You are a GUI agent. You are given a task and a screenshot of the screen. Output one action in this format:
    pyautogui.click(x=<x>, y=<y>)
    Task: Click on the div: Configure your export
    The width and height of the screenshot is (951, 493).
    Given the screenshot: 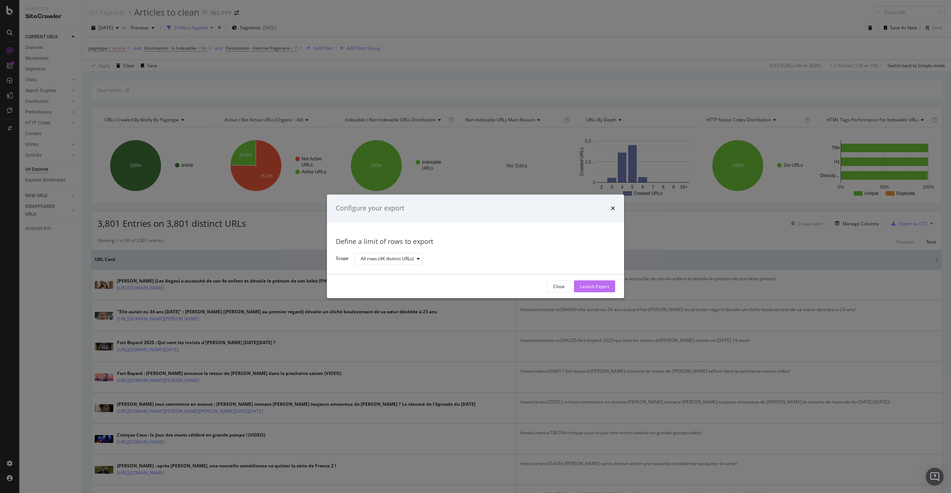 What is the action you would take?
    pyautogui.click(x=370, y=208)
    